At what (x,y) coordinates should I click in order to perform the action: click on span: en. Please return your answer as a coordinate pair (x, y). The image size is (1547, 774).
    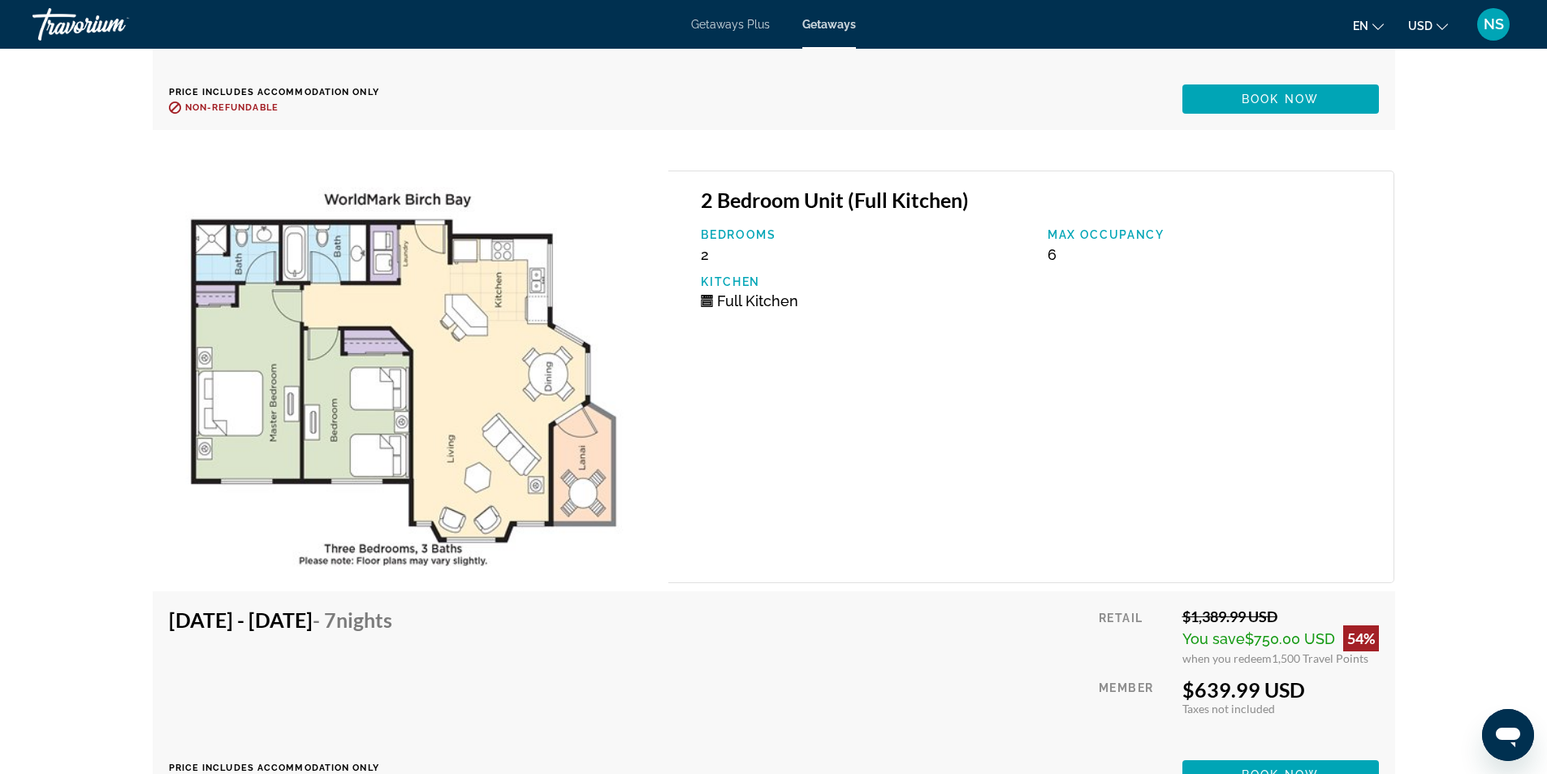
    Looking at the image, I should click on (1360, 26).